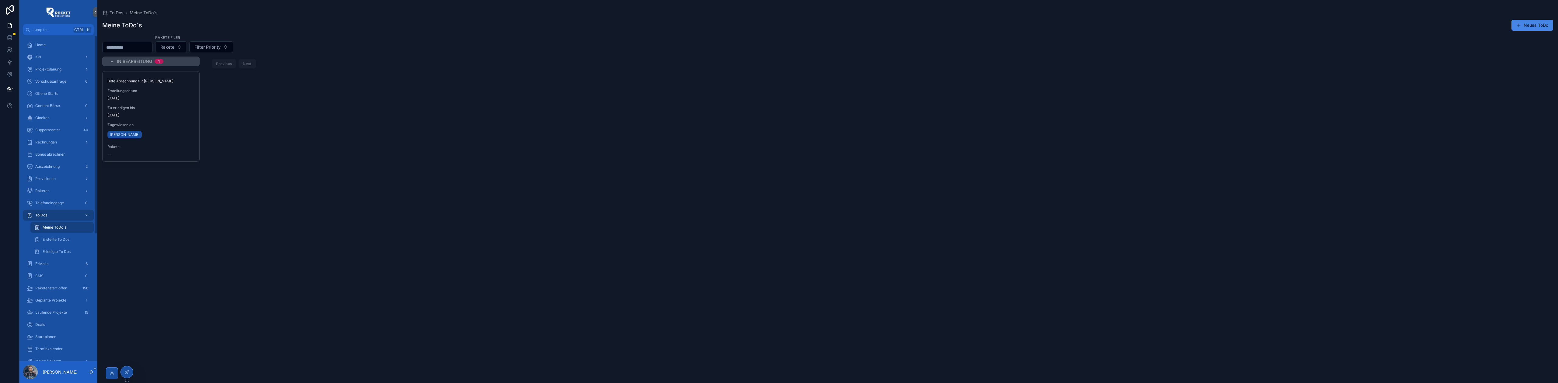 The width and height of the screenshot is (1558, 383). What do you see at coordinates (58, 94) in the screenshot?
I see `a: Offene Starts` at bounding box center [58, 94].